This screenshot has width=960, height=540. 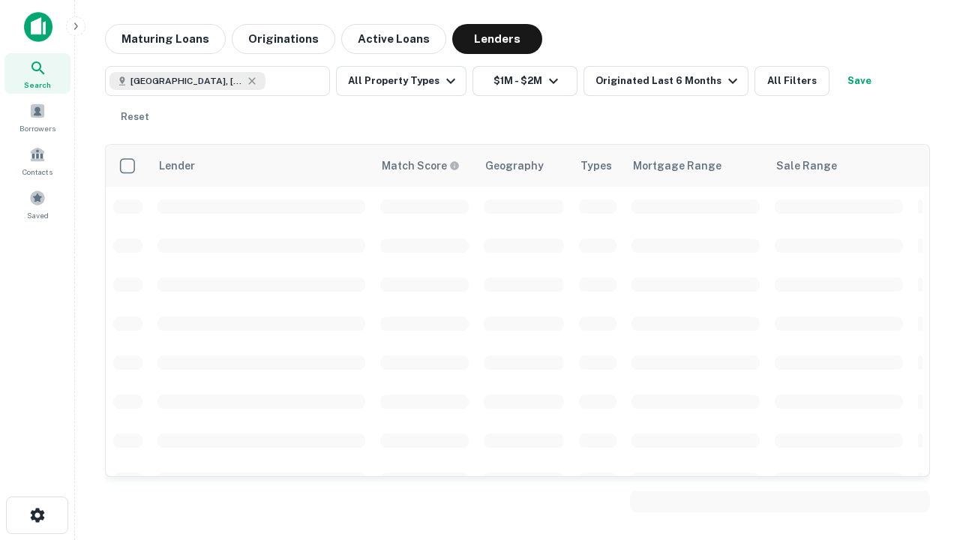 What do you see at coordinates (666, 81) in the screenshot?
I see `button: Originated Last 6 Months` at bounding box center [666, 81].